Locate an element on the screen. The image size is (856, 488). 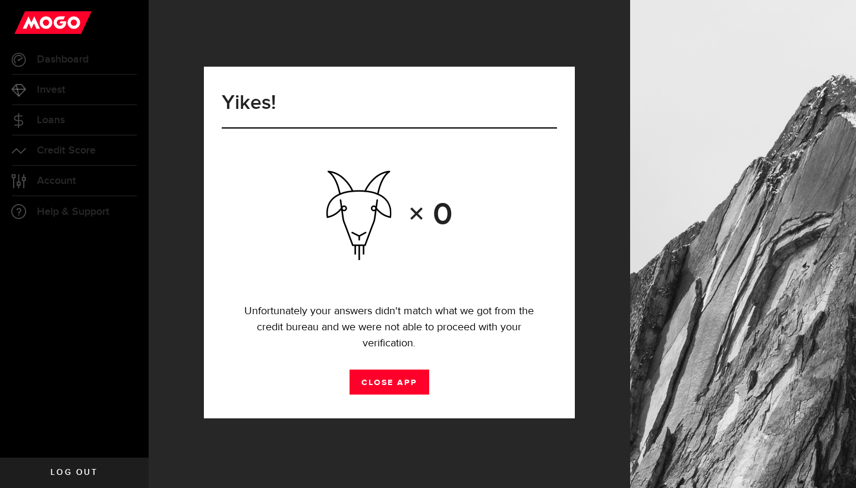
h3: × 0 is located at coordinates (431, 215).